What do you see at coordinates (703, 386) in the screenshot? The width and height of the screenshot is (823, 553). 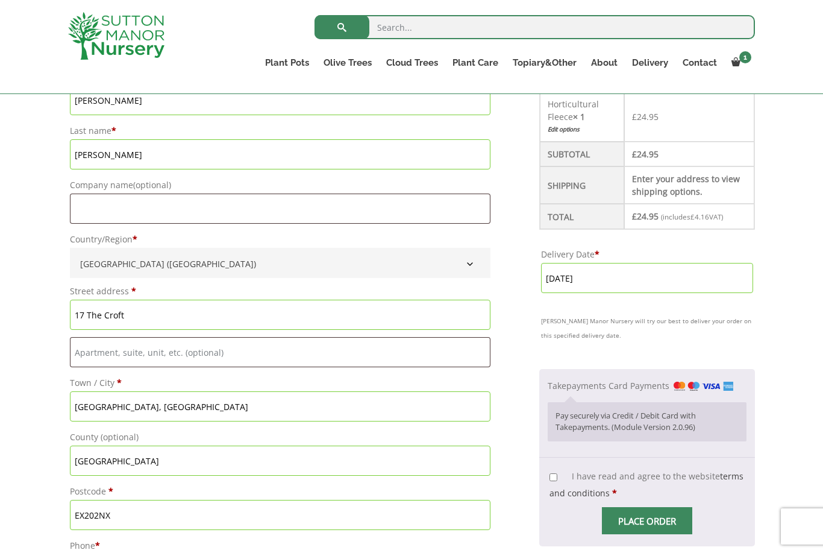 I see `img: Takepayments Card Payments` at bounding box center [703, 386].